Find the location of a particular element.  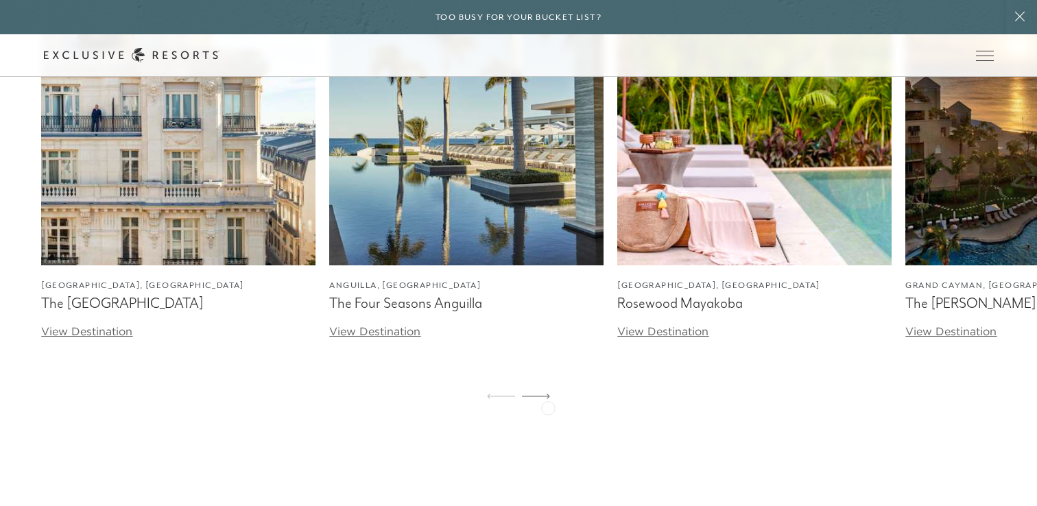

h6: Too busy for your bucket list? is located at coordinates (519, 17).